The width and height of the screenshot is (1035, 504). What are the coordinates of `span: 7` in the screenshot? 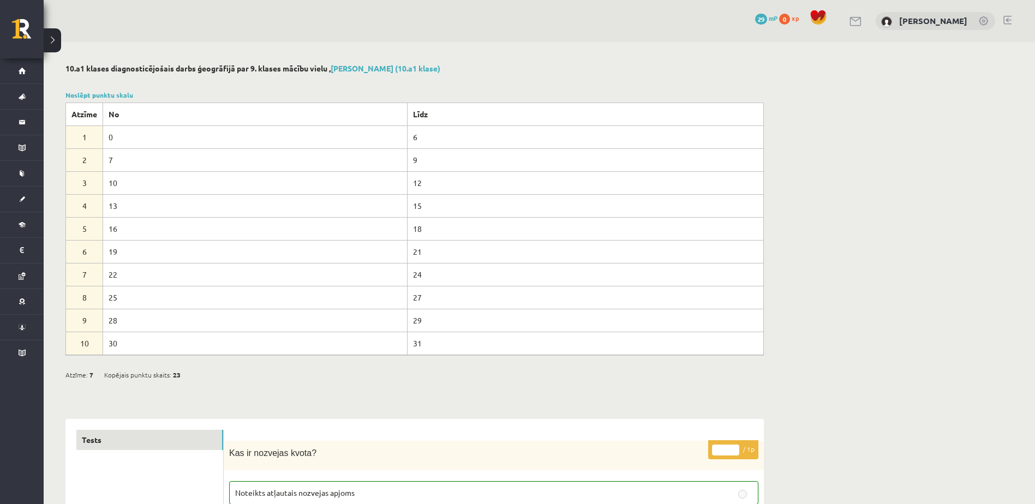 It's located at (91, 375).